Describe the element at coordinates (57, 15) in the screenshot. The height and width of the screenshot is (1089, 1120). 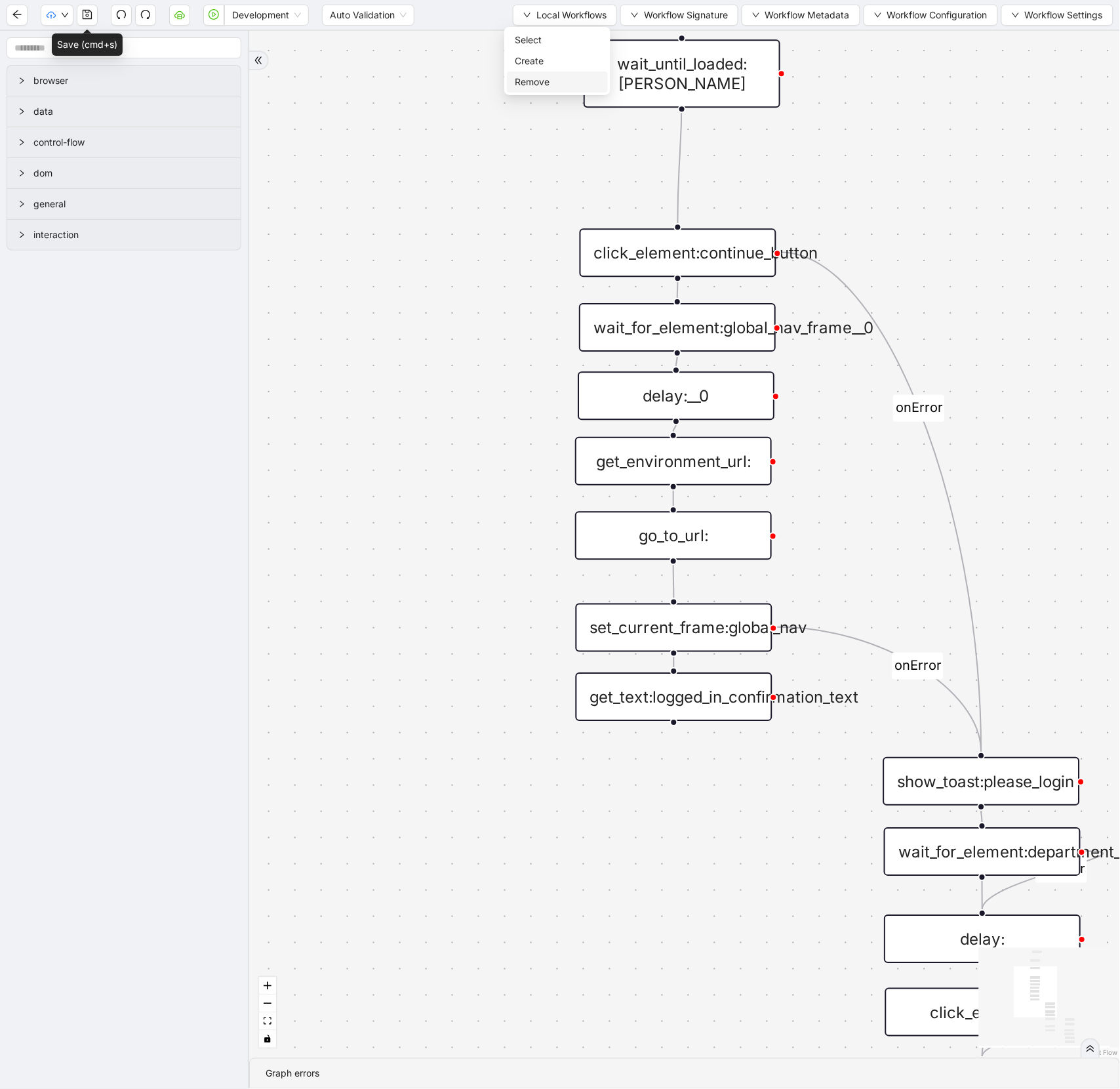
I see `button: cloud-uploaddown` at that location.